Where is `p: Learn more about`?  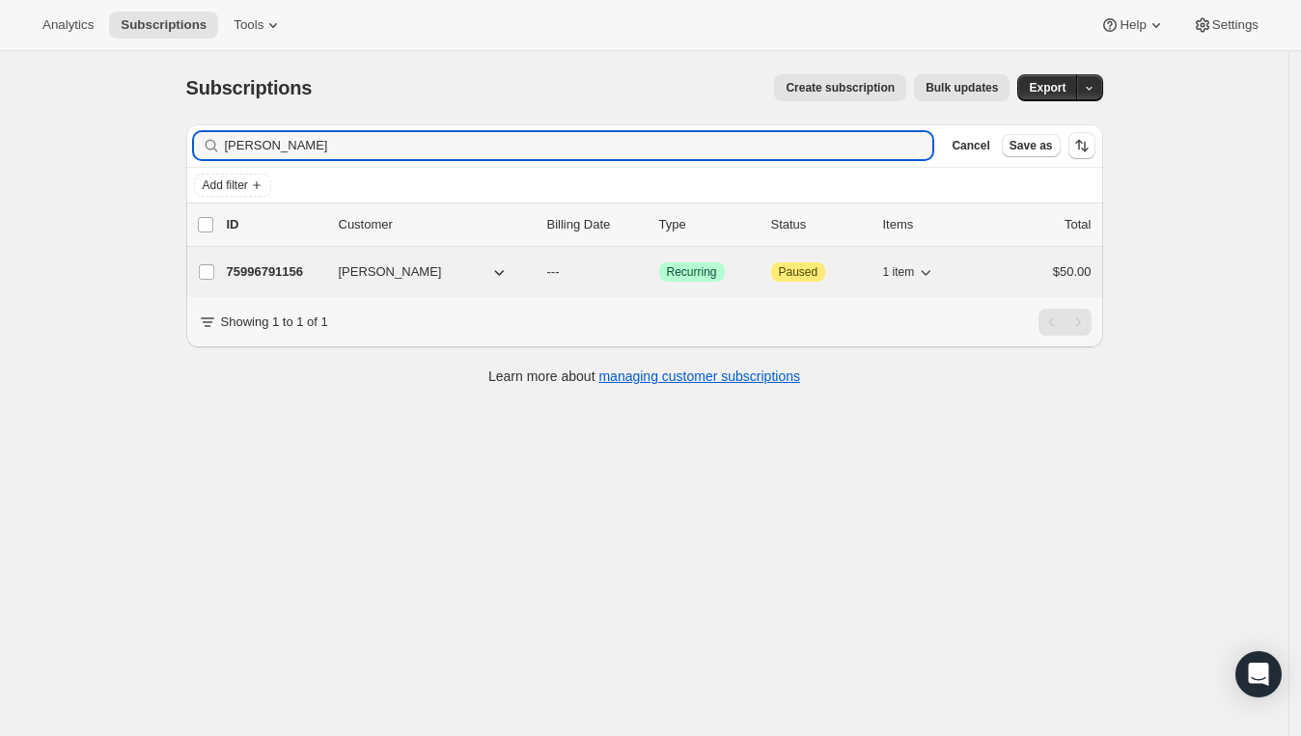 p: Learn more about is located at coordinates (644, 376).